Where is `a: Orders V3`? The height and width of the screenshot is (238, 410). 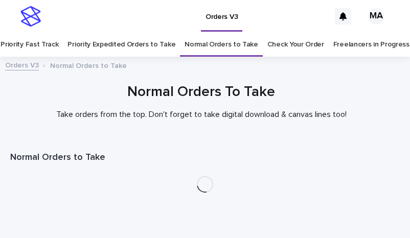 a: Orders V3 is located at coordinates (22, 64).